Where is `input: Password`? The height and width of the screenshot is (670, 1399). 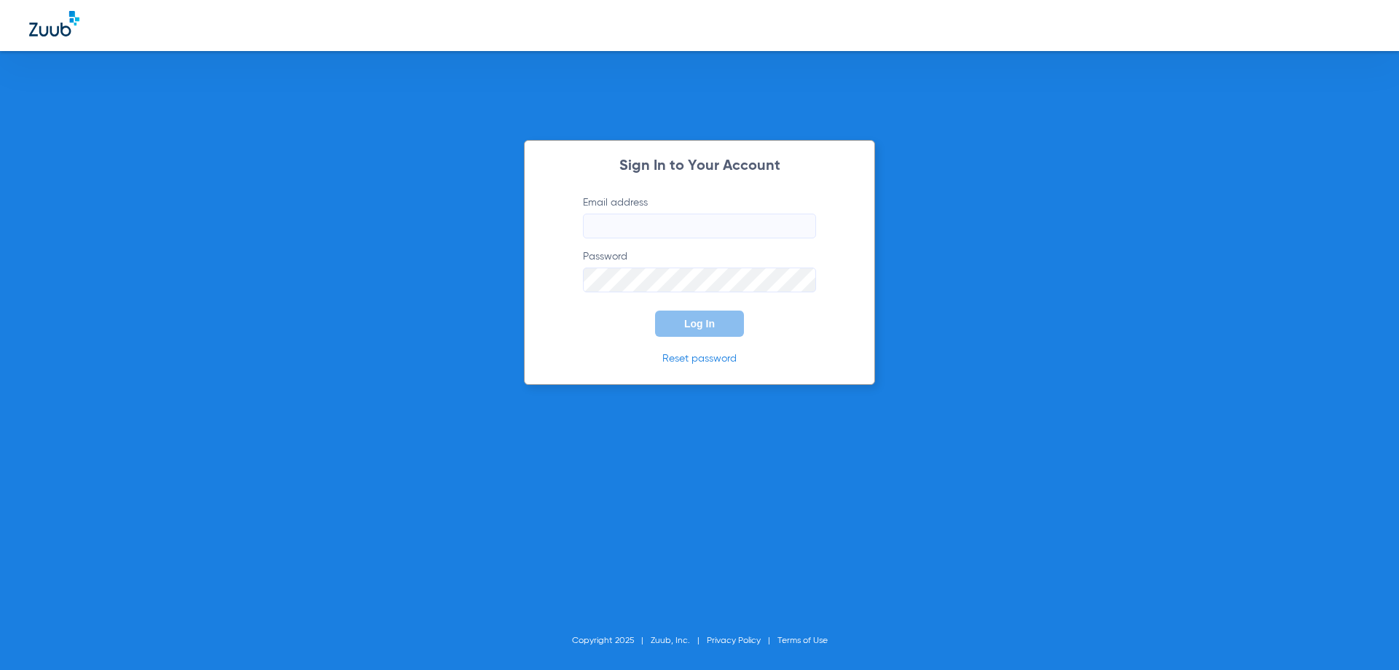
input: Password is located at coordinates (699, 280).